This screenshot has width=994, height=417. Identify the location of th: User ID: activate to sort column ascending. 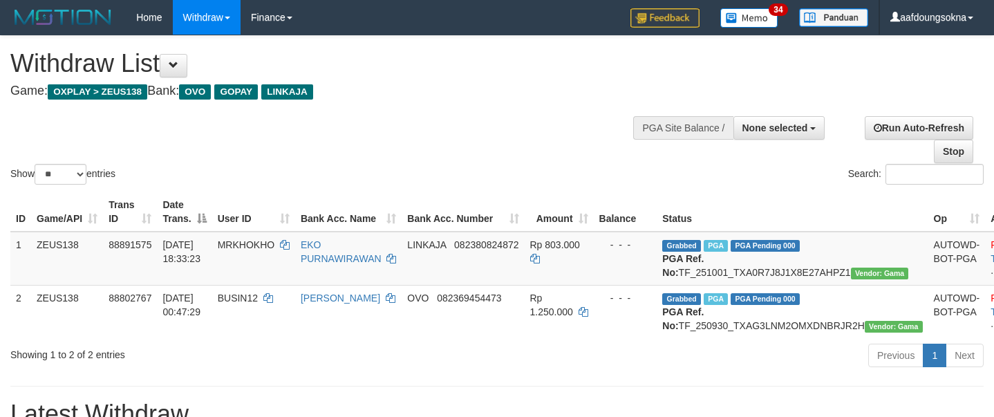
(254, 212).